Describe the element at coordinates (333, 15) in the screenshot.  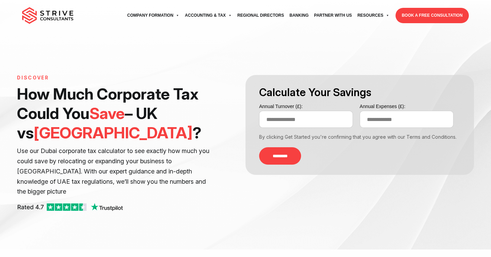
I see `a: Partner with Us` at that location.